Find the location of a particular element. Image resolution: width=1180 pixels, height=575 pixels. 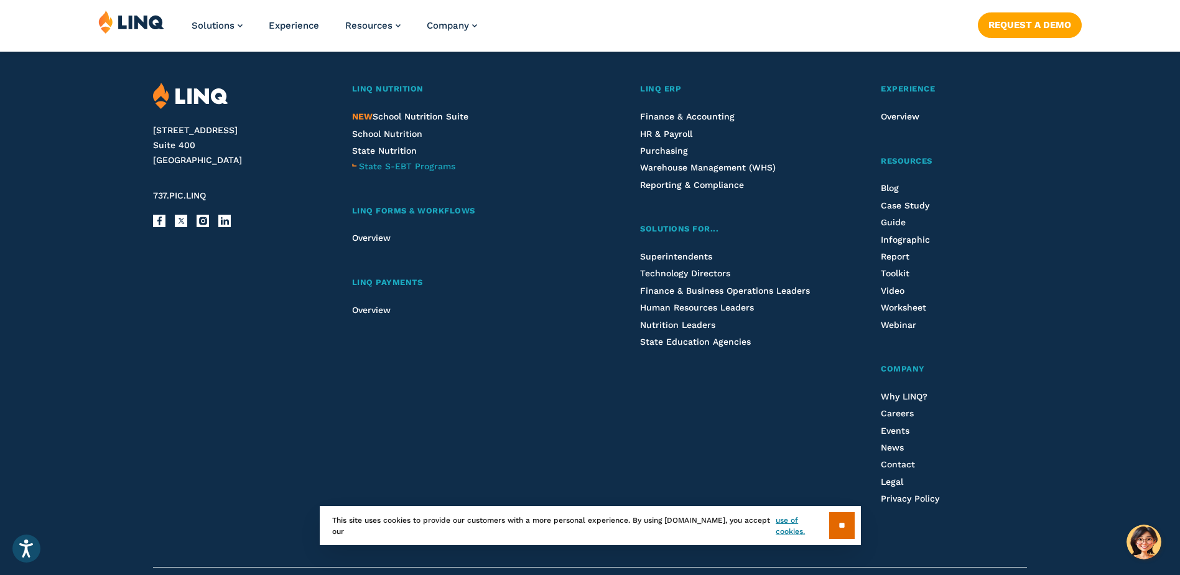

span: Nutrition Leaders is located at coordinates (677, 325).